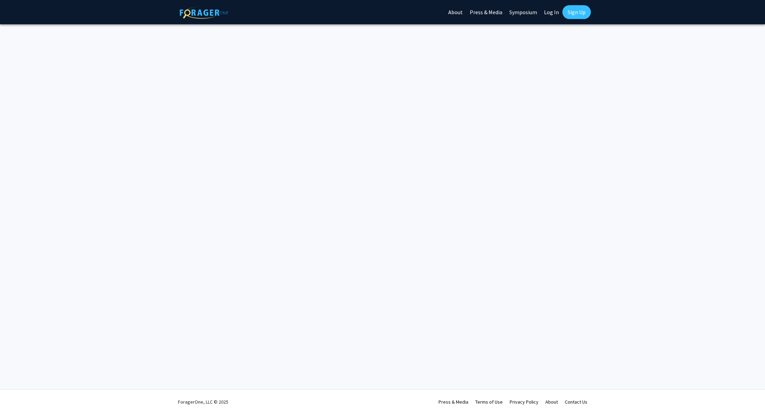  I want to click on div: ForagerOne, LLC © 2025, so click(203, 402).